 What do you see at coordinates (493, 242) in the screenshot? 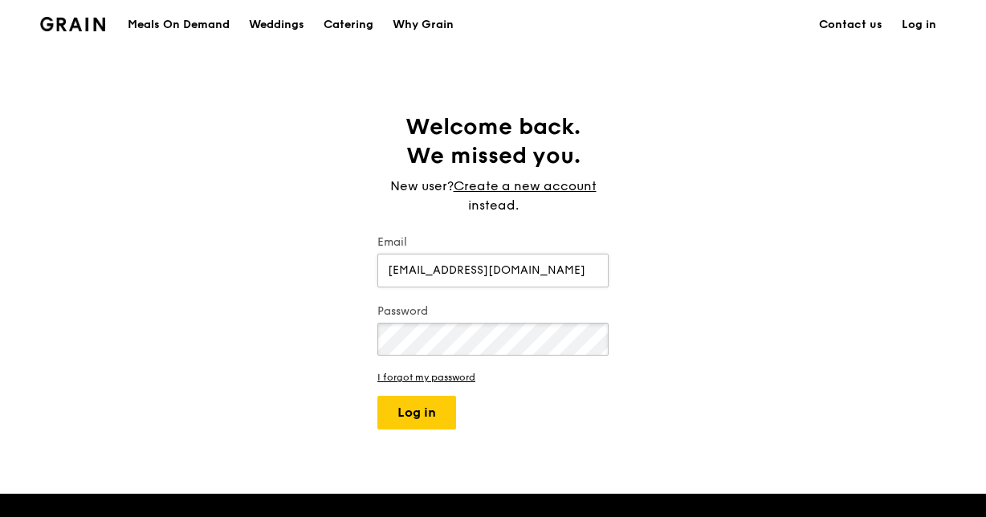
I see `label: Email` at bounding box center [493, 242].